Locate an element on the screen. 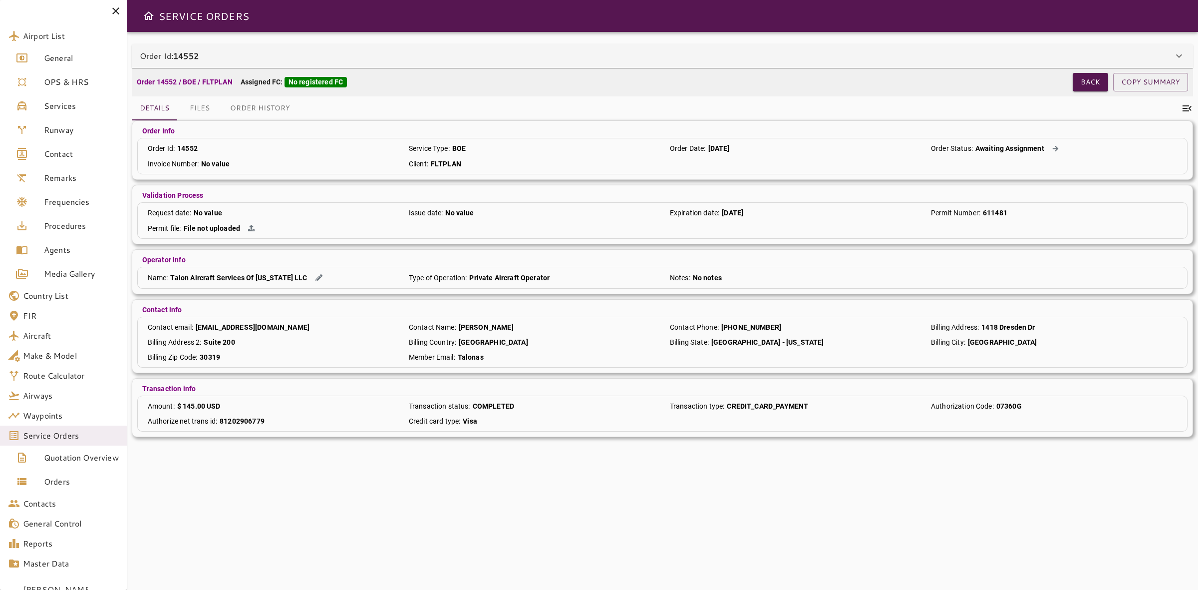 The width and height of the screenshot is (1198, 590). span: General is located at coordinates (81, 58).